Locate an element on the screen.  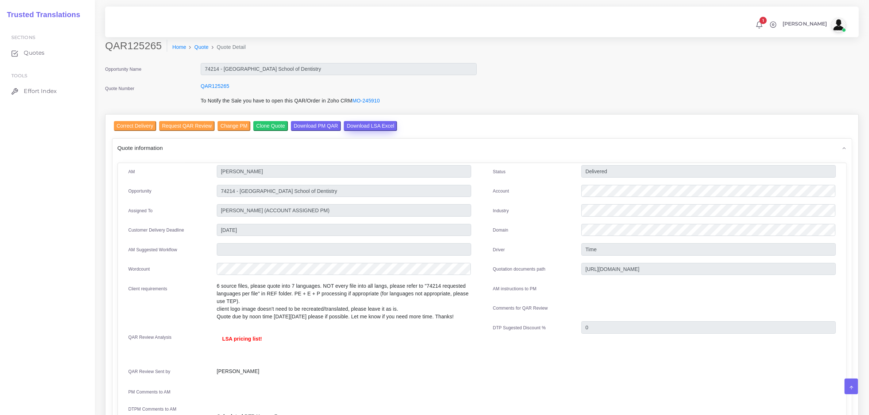
label: Opportunity is located at coordinates (140, 191).